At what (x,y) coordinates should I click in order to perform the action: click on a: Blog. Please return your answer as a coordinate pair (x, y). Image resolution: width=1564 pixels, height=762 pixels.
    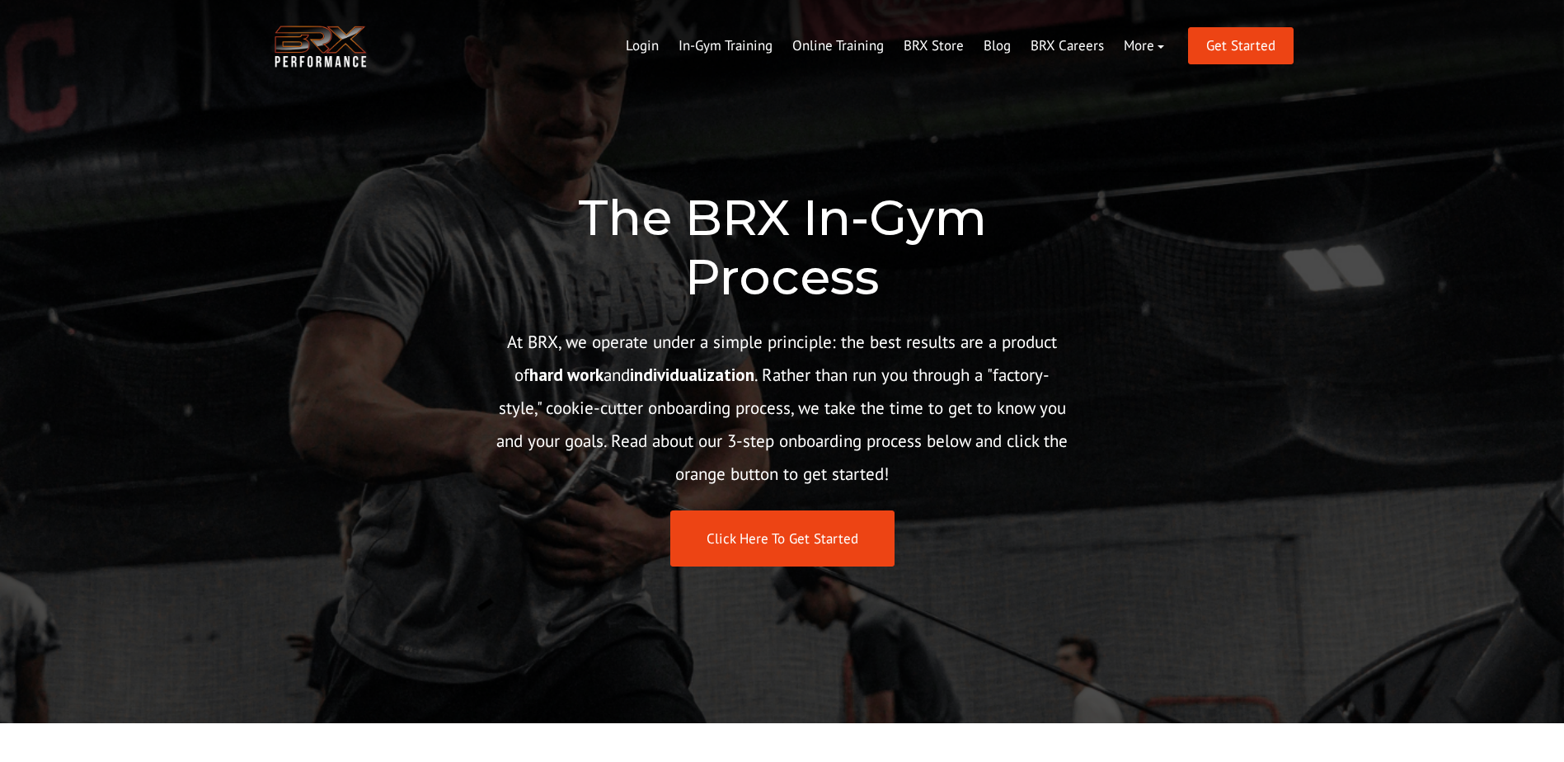
    Looking at the image, I should click on (997, 46).